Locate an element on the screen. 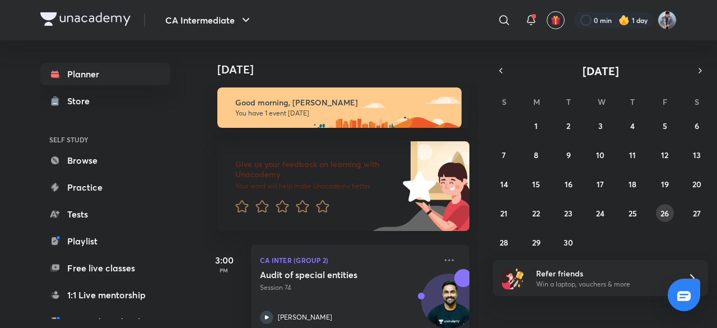  button: September 22, 2025 is located at coordinates (536, 213).